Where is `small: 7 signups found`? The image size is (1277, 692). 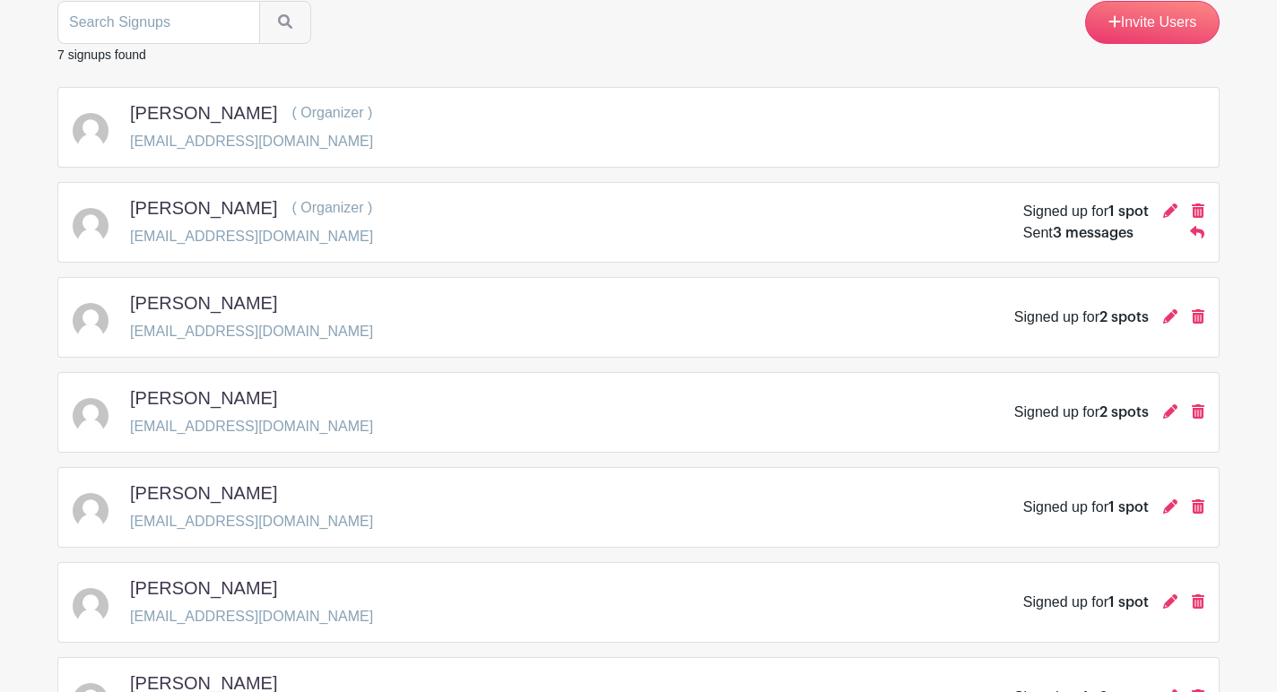
small: 7 signups found is located at coordinates (101, 55).